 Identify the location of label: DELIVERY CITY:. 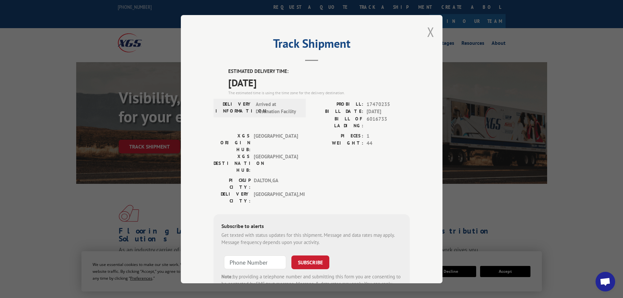
(232, 197).